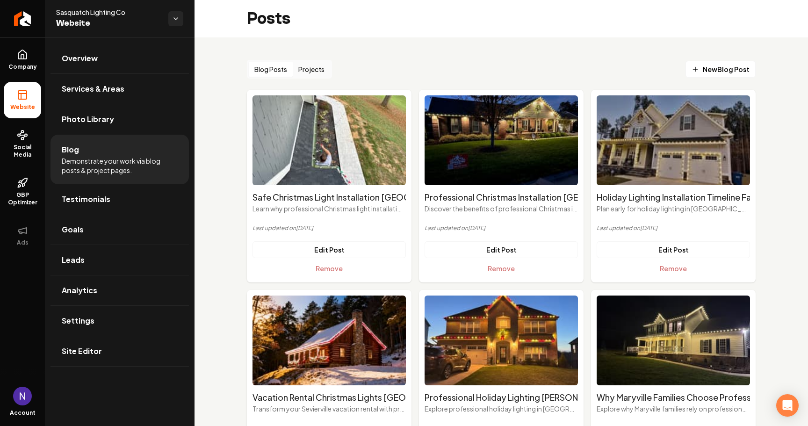 Image resolution: width=808 pixels, height=426 pixels. I want to click on span: Overview, so click(79, 58).